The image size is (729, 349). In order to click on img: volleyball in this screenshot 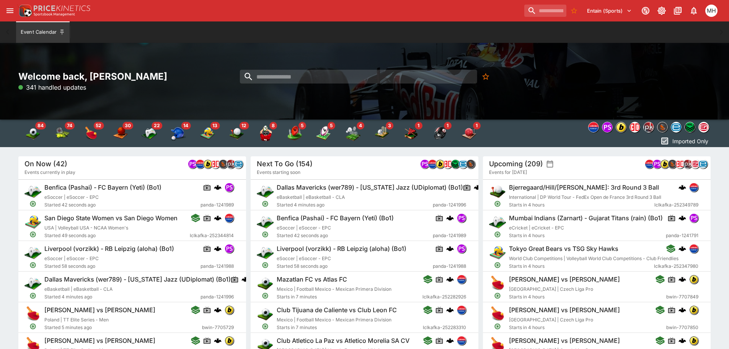, I will do `click(208, 133)`.